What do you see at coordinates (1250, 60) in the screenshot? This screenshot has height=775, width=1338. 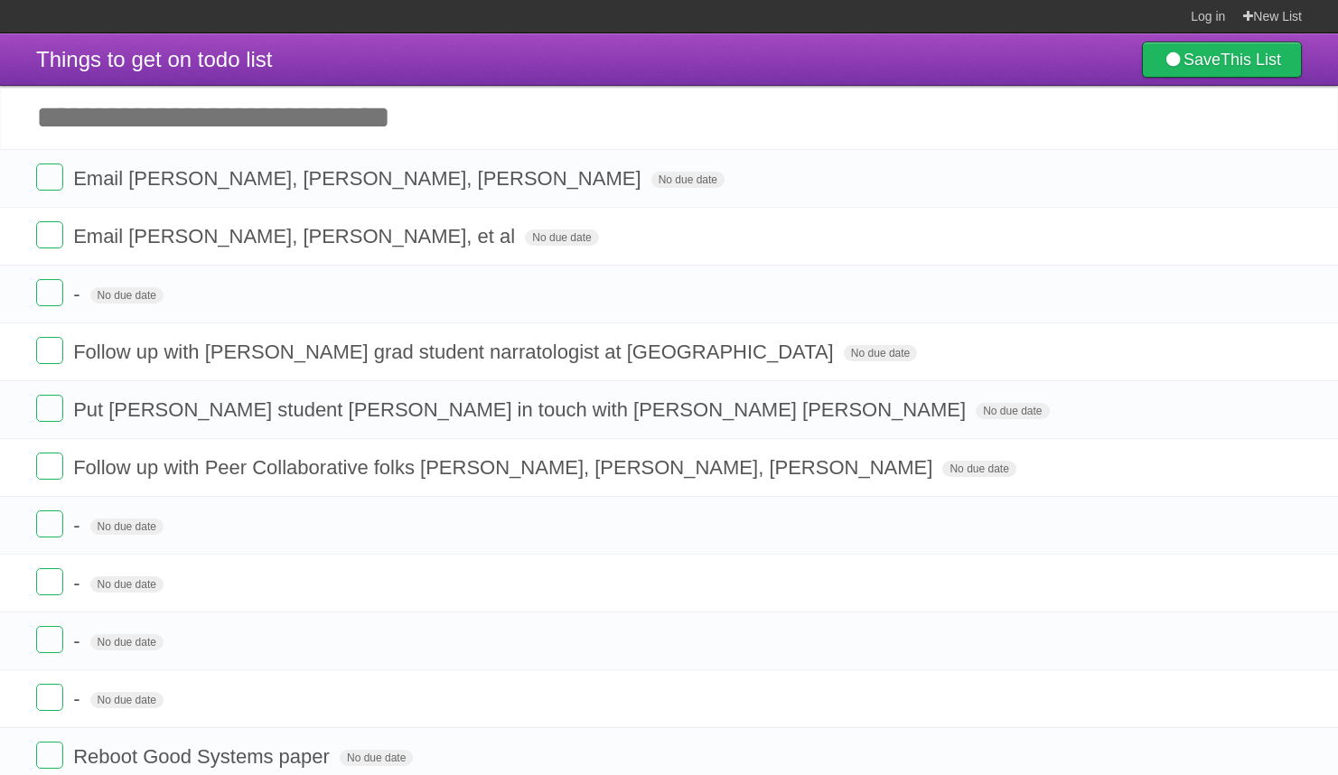 I see `b: This List` at bounding box center [1250, 60].